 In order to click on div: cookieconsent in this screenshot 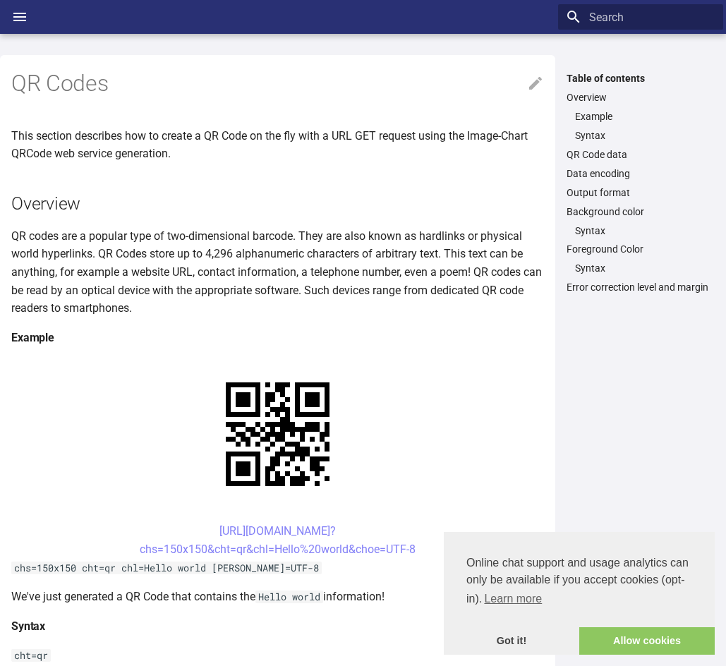, I will do `click(579, 593)`.